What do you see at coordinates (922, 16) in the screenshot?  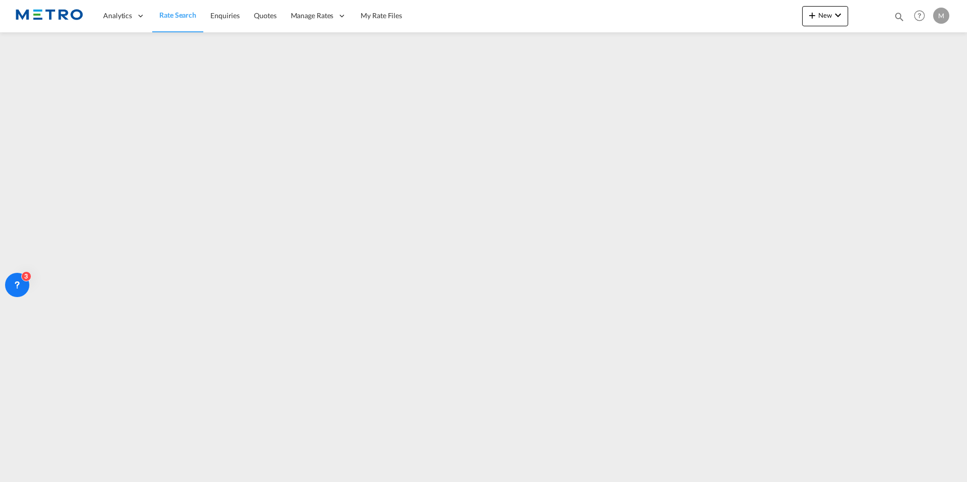 I see `div: Help` at bounding box center [922, 16].